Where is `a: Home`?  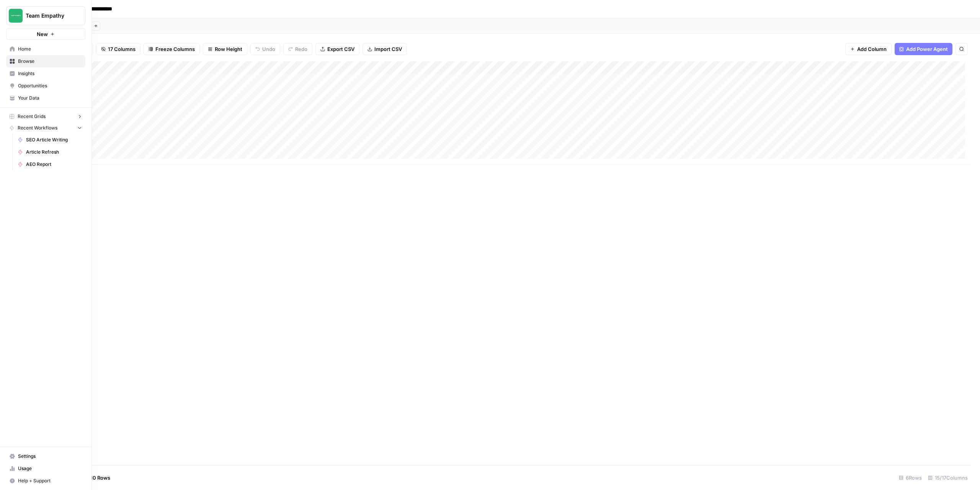 a: Home is located at coordinates (46, 49).